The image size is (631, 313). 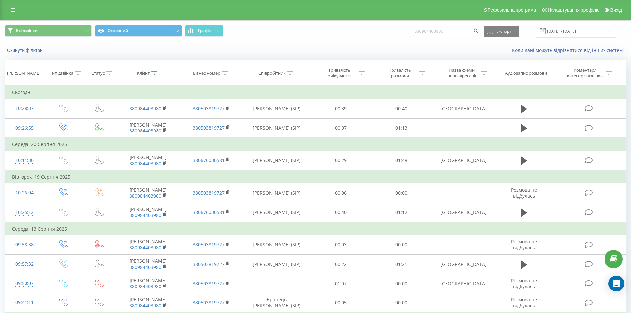 I want to click on button: Скинути фільтри, so click(x=26, y=50).